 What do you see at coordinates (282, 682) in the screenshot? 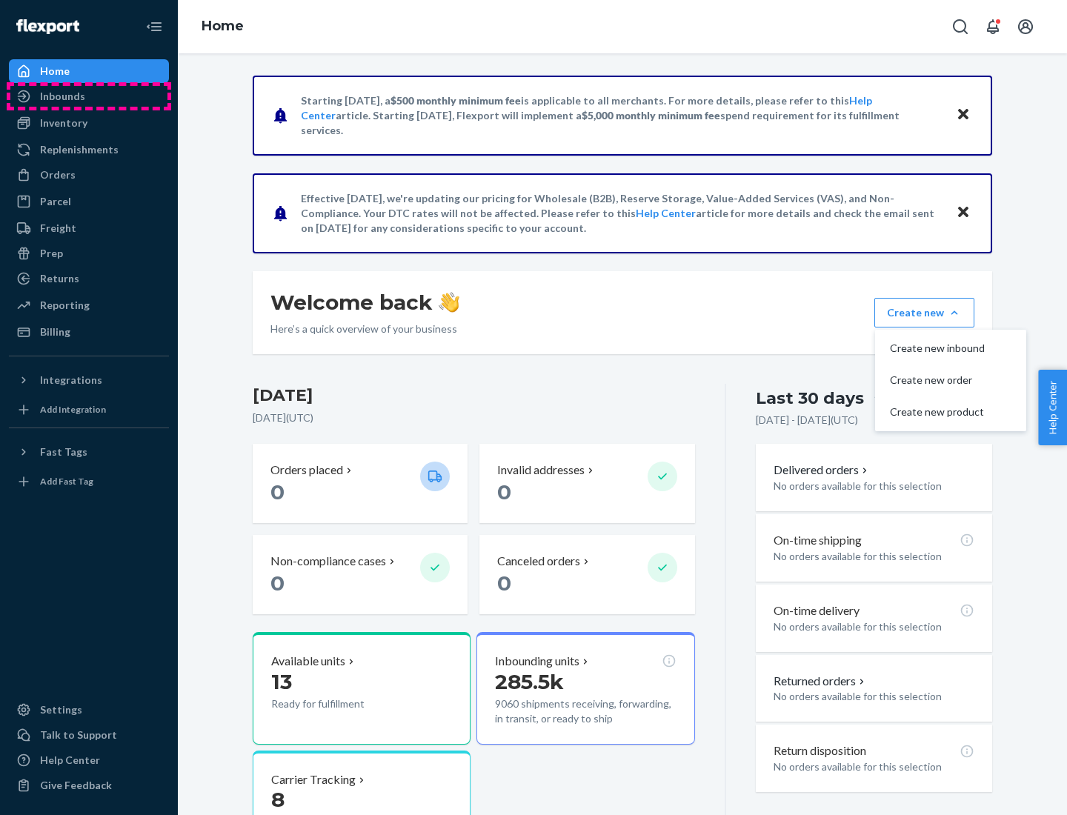
I see `span: 13` at bounding box center [282, 682].